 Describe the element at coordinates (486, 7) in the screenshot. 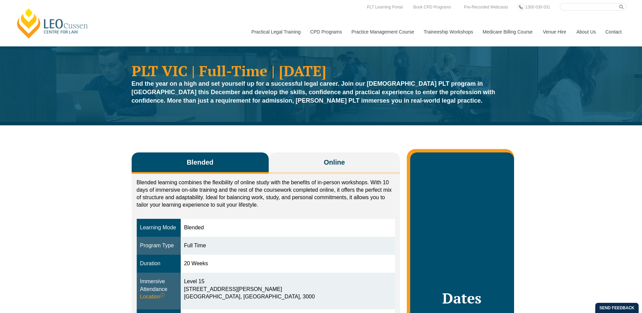

I see `a: Pre-Recorded Webcasts` at that location.